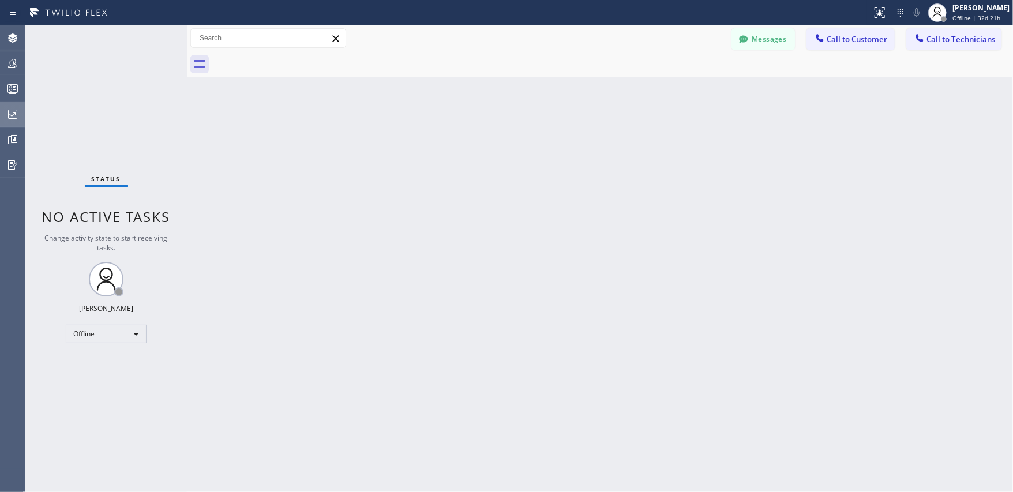 Image resolution: width=1013 pixels, height=492 pixels. What do you see at coordinates (850, 39) in the screenshot?
I see `button: Call to Customer` at bounding box center [850, 39].